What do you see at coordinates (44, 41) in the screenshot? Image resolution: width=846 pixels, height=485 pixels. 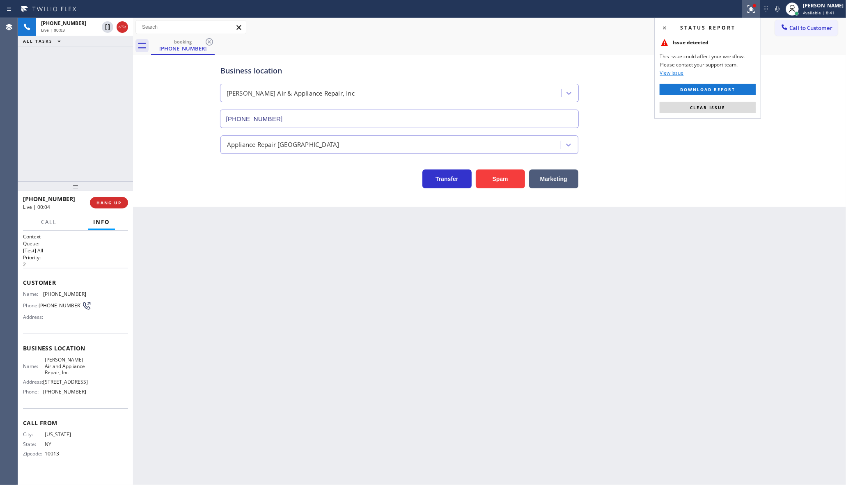 I see `button: ALL TASKS` at bounding box center [44, 41].